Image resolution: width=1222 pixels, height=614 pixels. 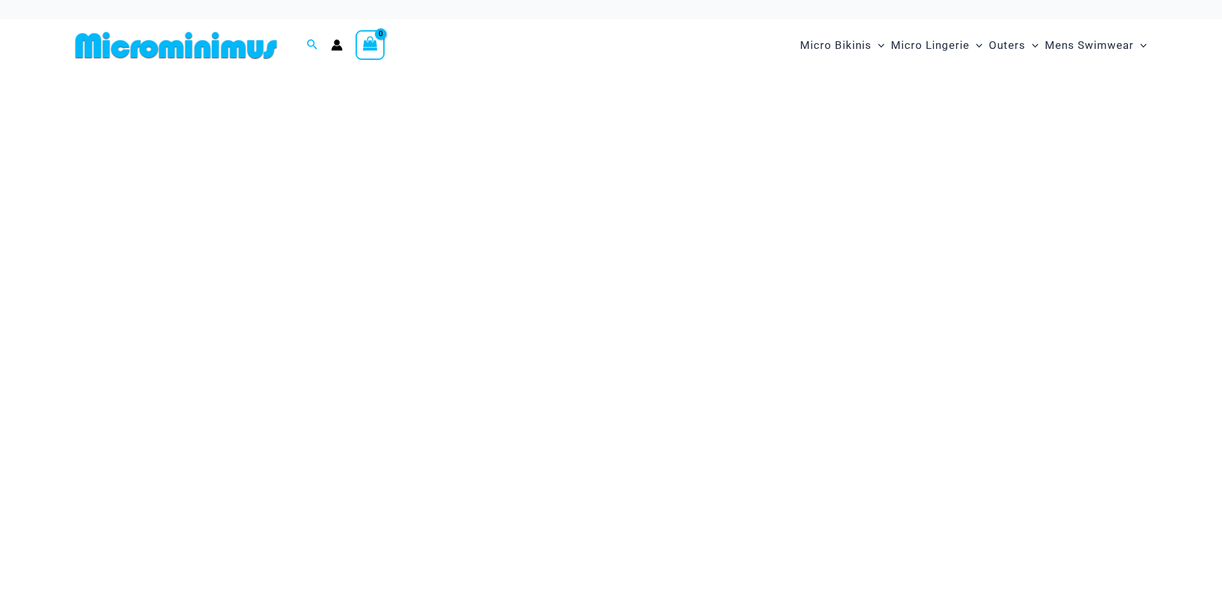 I want to click on a: Mens SwimwearMenu ToggleMenu Toggle, so click(x=1096, y=45).